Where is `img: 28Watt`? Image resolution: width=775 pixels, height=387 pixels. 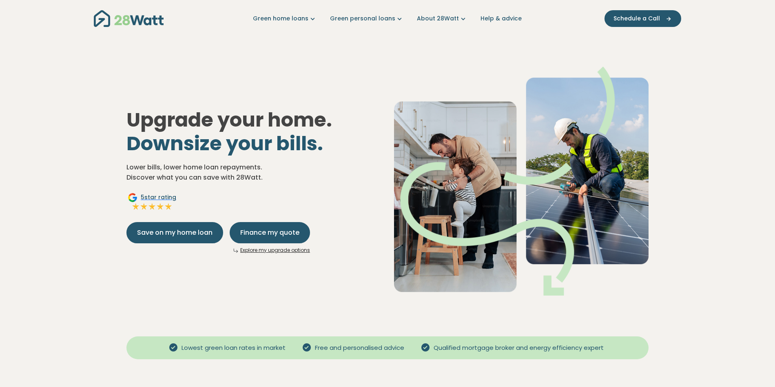
img: 28Watt is located at coordinates (128, 18).